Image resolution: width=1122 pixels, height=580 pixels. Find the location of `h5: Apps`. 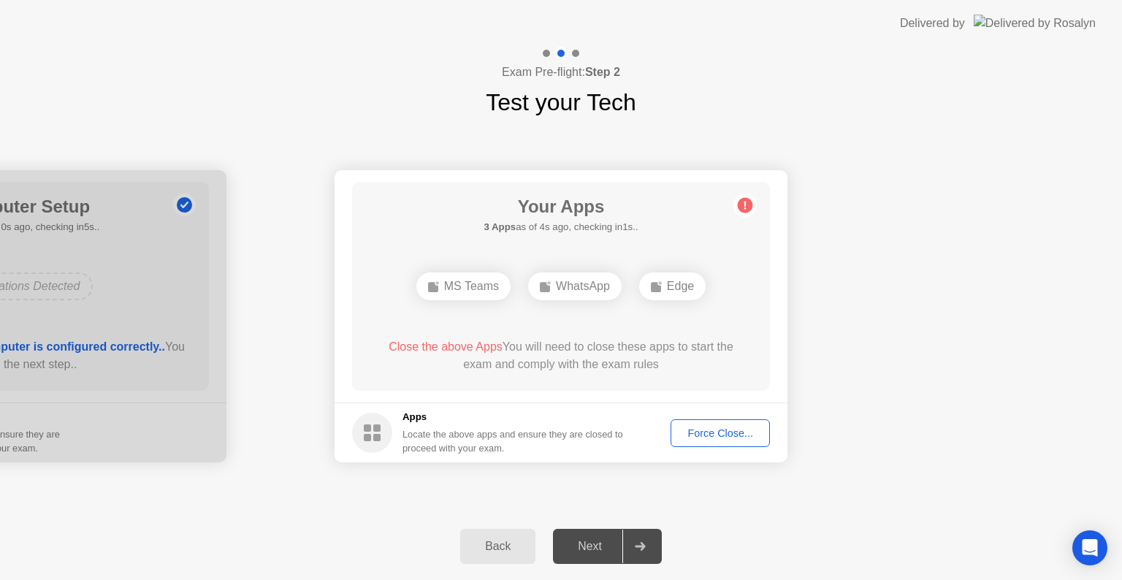

h5: Apps is located at coordinates (513, 417).